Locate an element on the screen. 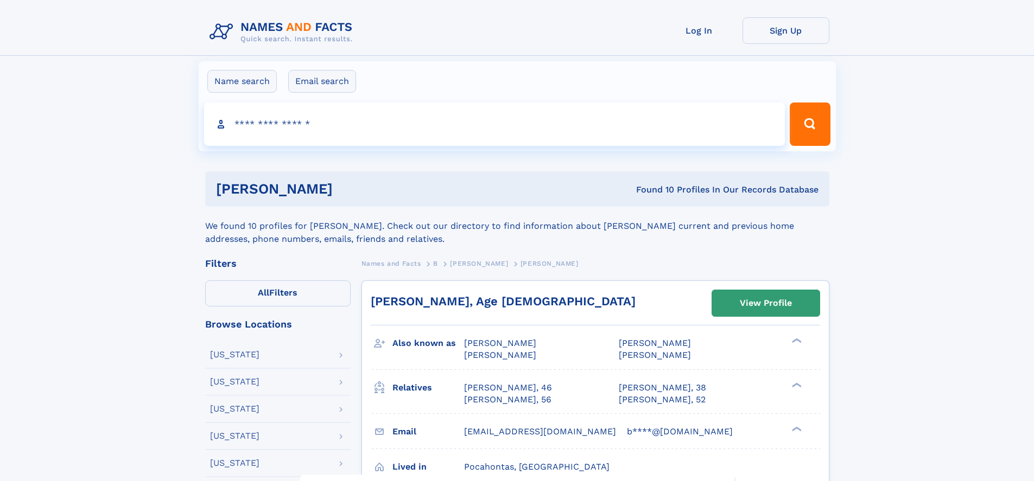 This screenshot has width=1034, height=481. span: B is located at coordinates (435, 264).